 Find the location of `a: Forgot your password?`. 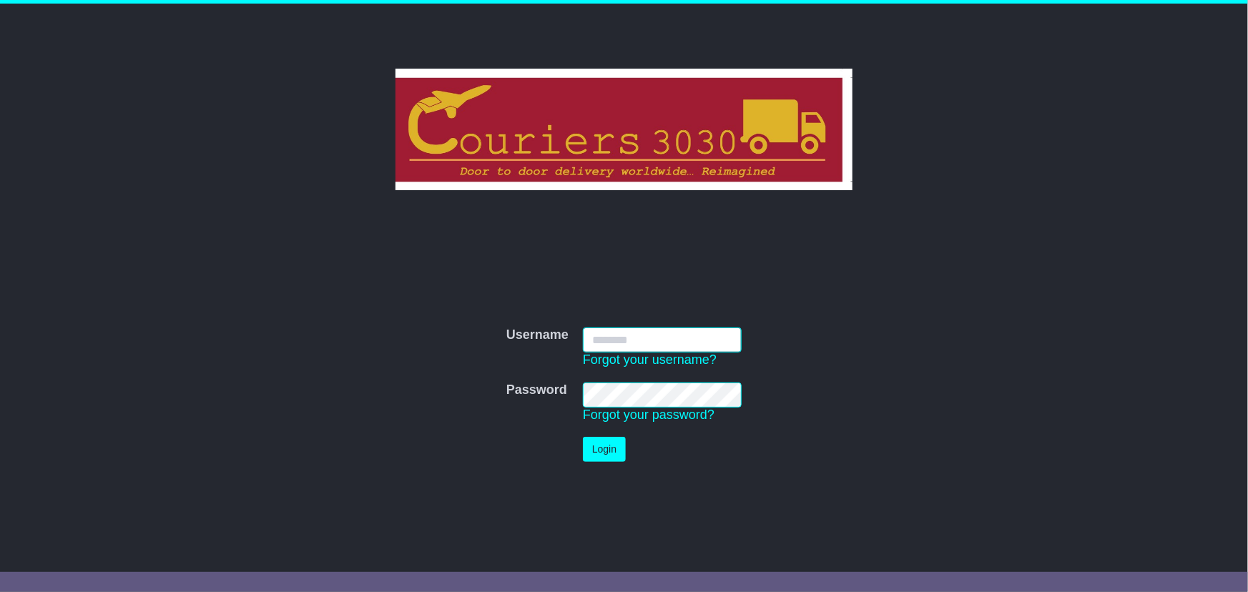

a: Forgot your password? is located at coordinates (649, 415).